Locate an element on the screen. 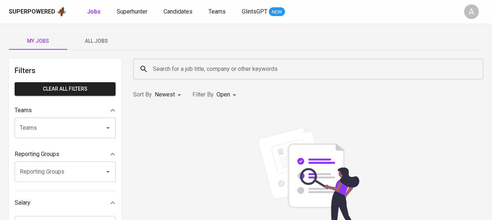  span: Teams is located at coordinates (217, 11).